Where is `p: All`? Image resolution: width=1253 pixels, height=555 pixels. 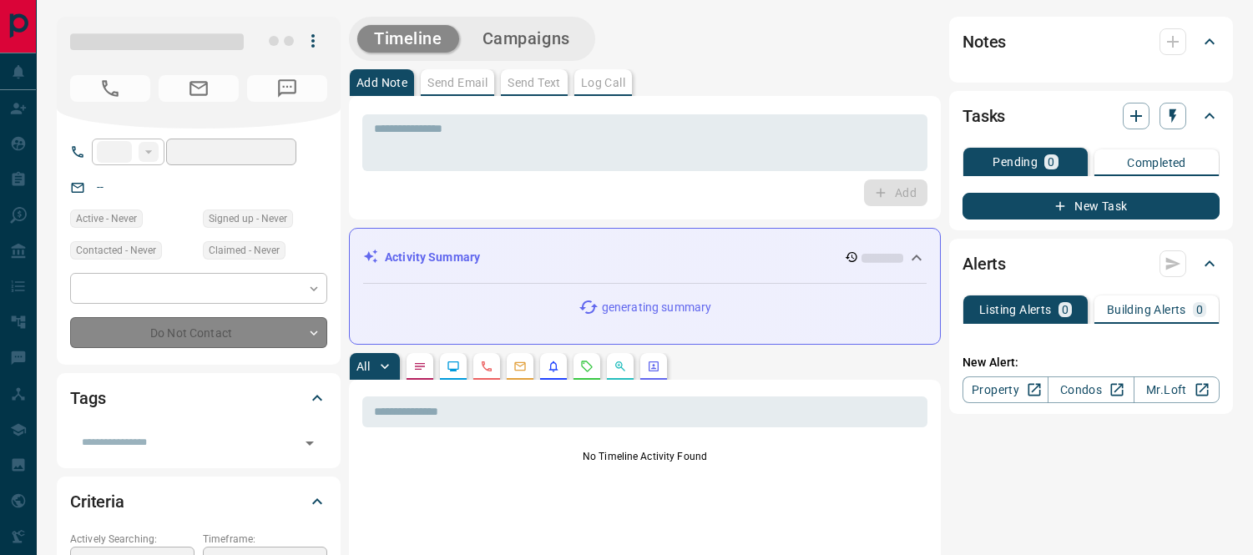
p: All is located at coordinates (363, 366).